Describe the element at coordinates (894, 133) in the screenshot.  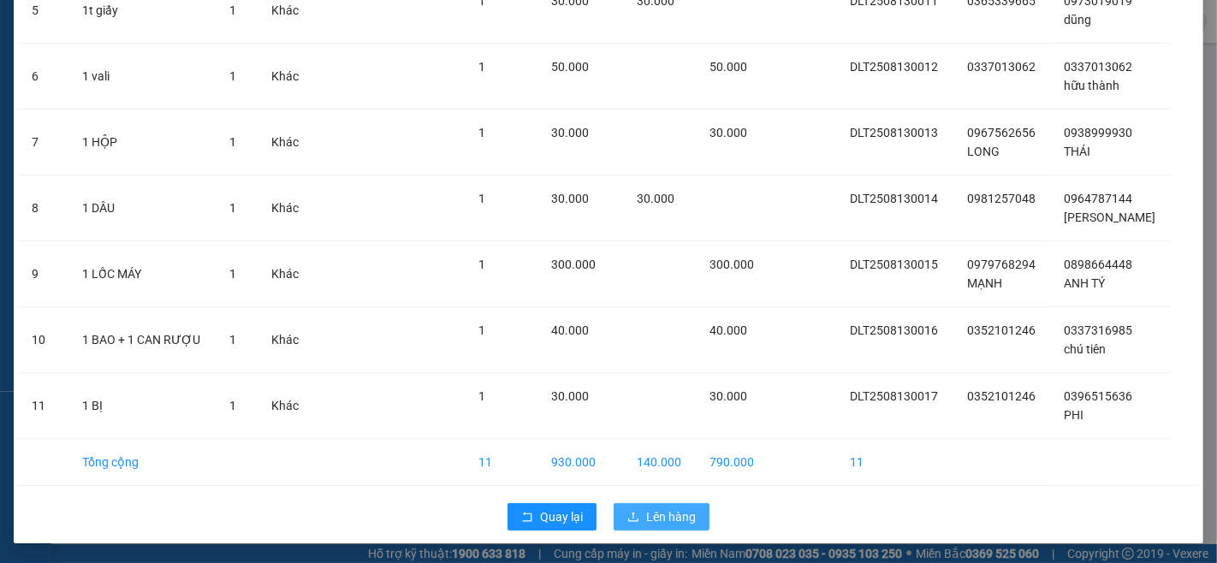
I see `span: DLT2508130013` at that location.